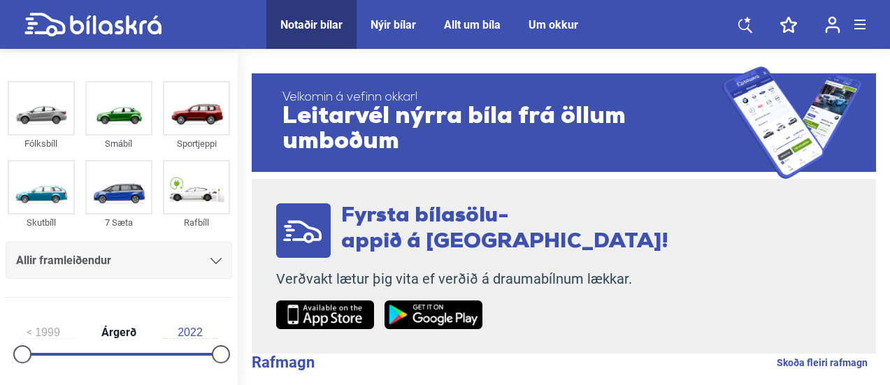 Image resolution: width=890 pixels, height=385 pixels. I want to click on div: Rafbíll, so click(196, 222).